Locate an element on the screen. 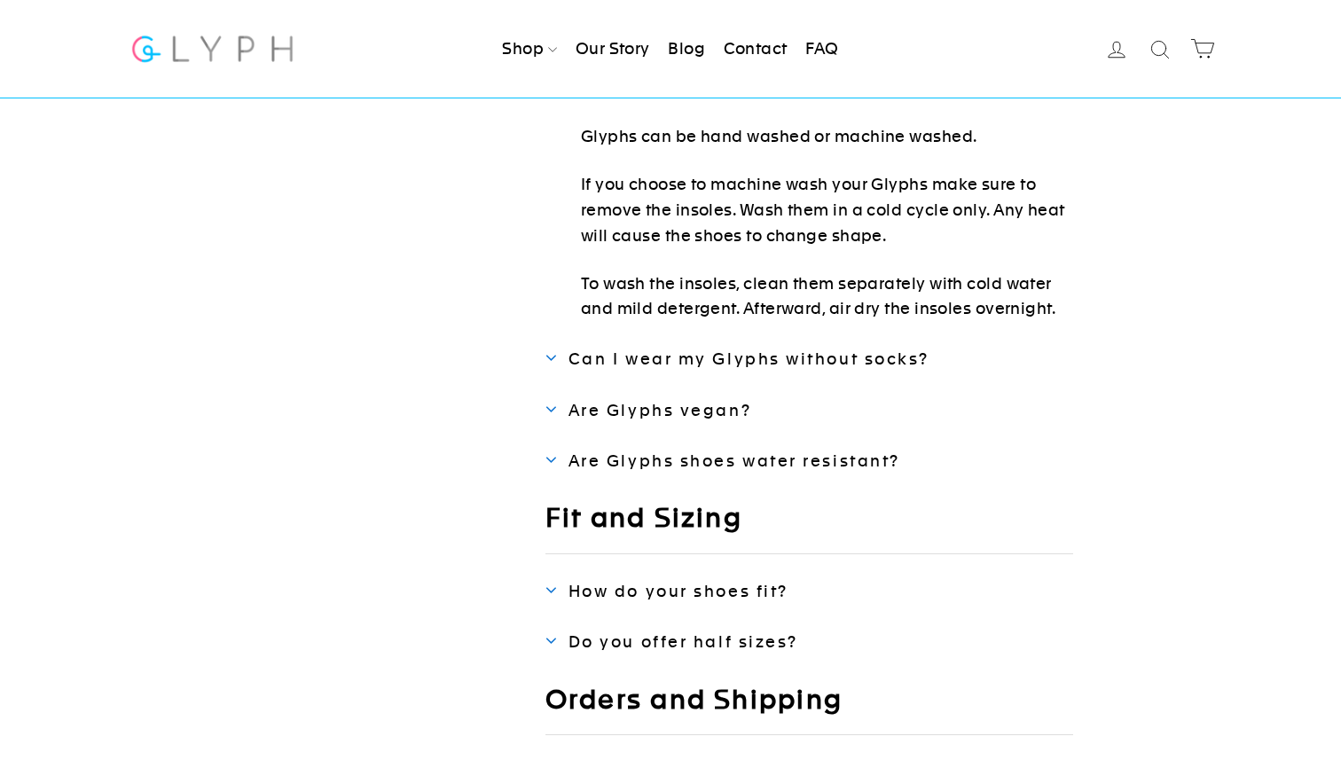 The image size is (1341, 760). h2: Fit and Sizing is located at coordinates (809, 528).